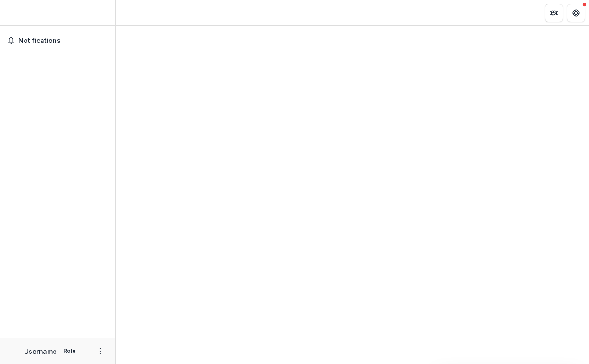  What do you see at coordinates (100, 351) in the screenshot?
I see `button: More` at bounding box center [100, 351].